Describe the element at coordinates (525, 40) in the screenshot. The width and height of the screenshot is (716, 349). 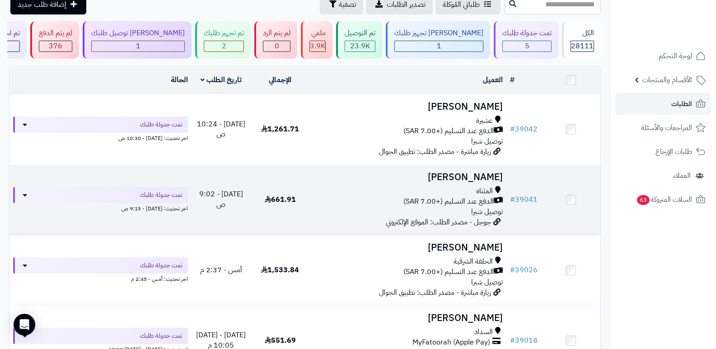
I see `a: تمت جدولة طلبك 5` at that location.